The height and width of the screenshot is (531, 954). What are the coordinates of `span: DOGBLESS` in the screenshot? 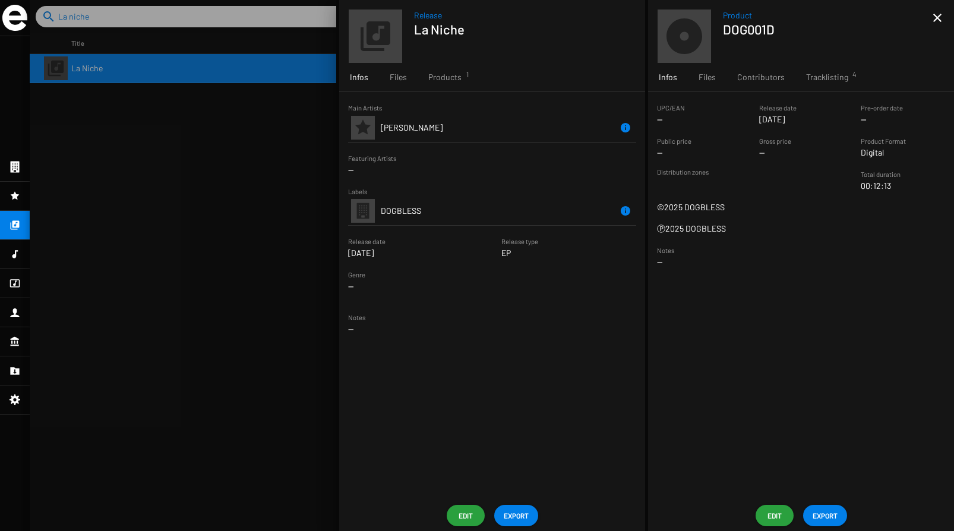 It's located at (401, 210).